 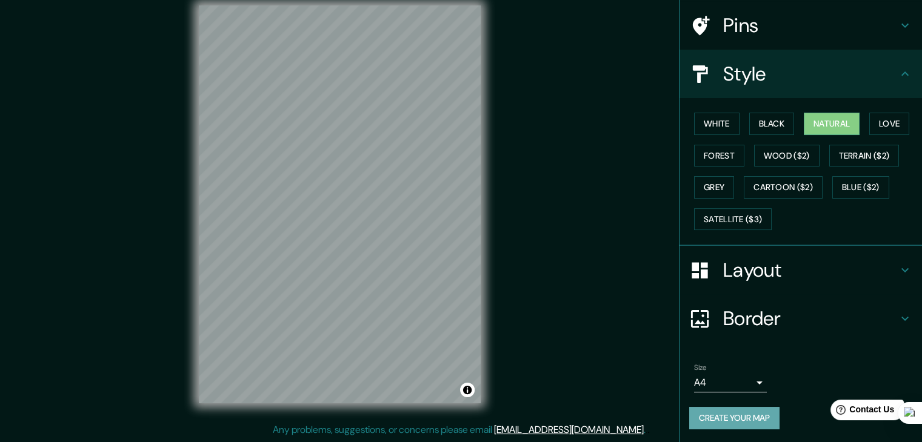 What do you see at coordinates (801, 270) in the screenshot?
I see `div: Layout` at bounding box center [801, 270].